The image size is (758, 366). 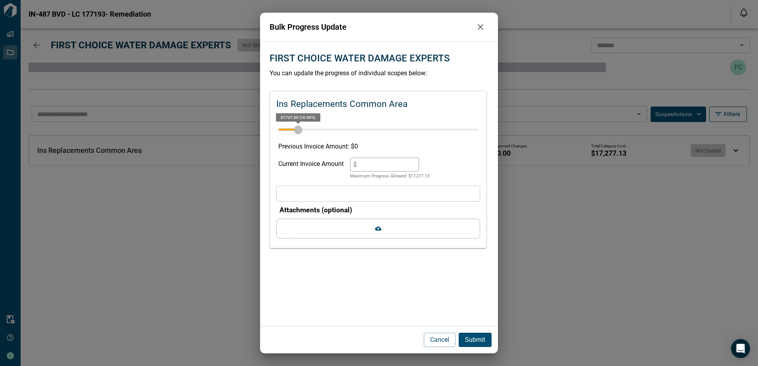 What do you see at coordinates (475, 340) in the screenshot?
I see `p: Submit` at bounding box center [475, 340].